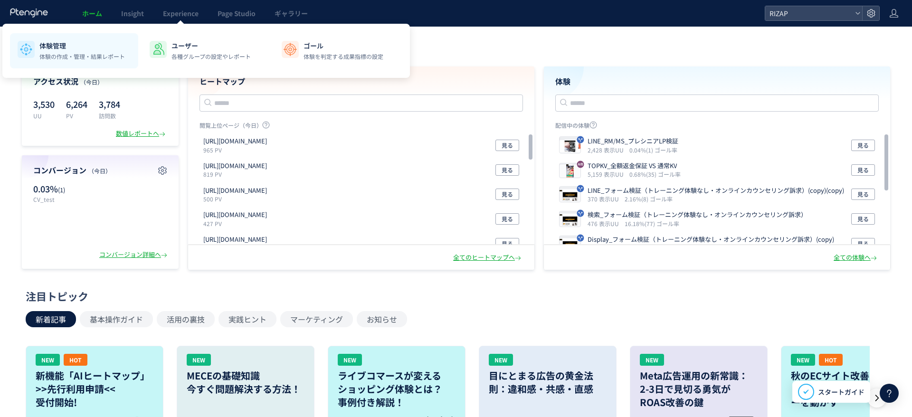 Image resolution: width=912 pixels, height=417 pixels. What do you see at coordinates (76, 104) in the screenshot?
I see `p: 6,264` at bounding box center [76, 104].